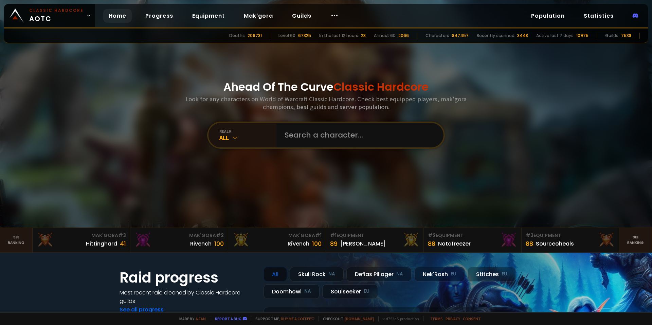  Describe the element at coordinates (277, 240) in the screenshot. I see `a: Mak'Gora#1Rîvench100` at that location.